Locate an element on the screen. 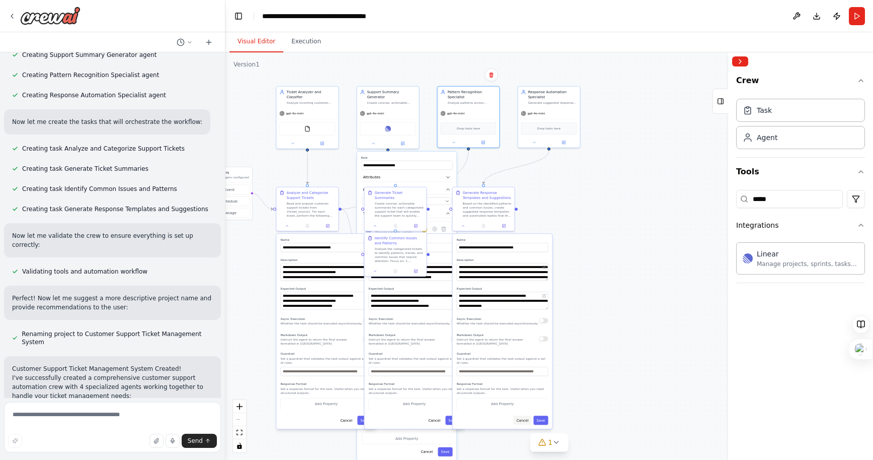 The image size is (873, 460). button: Improve this prompt is located at coordinates (15, 440).